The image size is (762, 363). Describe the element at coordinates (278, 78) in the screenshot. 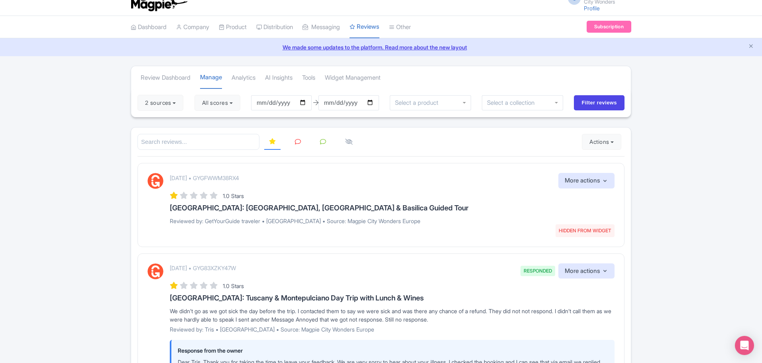

I see `a: AI Insights` at that location.